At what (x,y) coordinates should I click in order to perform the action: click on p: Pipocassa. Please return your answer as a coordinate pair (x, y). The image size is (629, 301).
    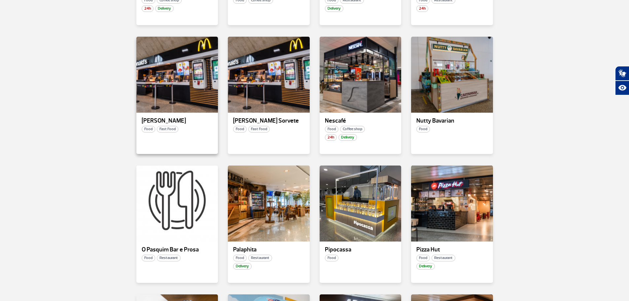
    Looking at the image, I should click on (361, 250).